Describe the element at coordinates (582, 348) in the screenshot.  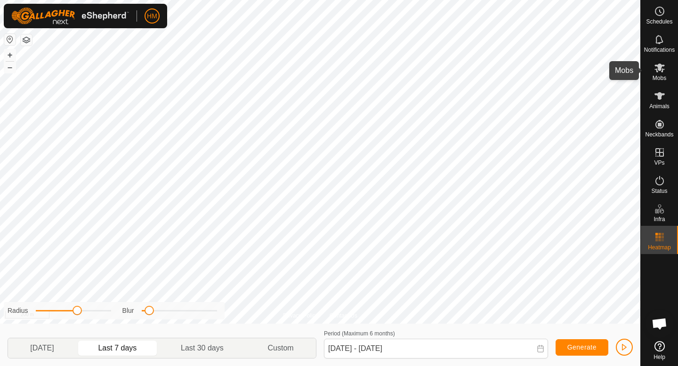
I see `button: Generate` at that location.